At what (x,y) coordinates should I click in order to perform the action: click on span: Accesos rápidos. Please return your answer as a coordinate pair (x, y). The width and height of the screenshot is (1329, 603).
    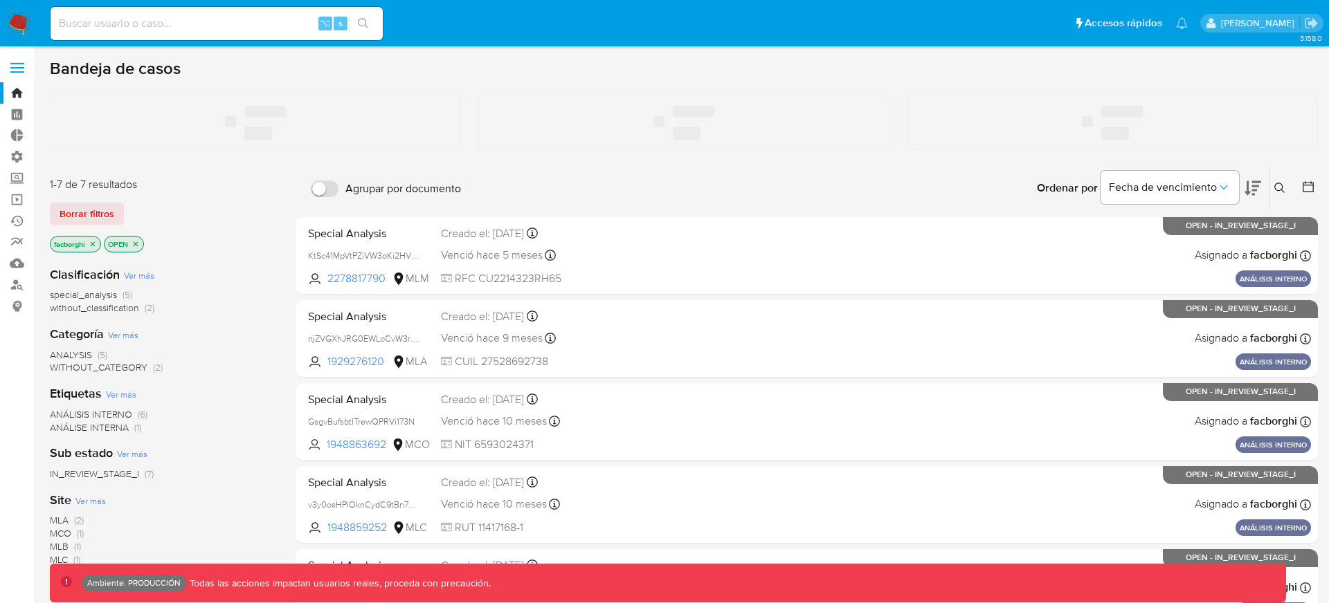
    Looking at the image, I should click on (1123, 23).